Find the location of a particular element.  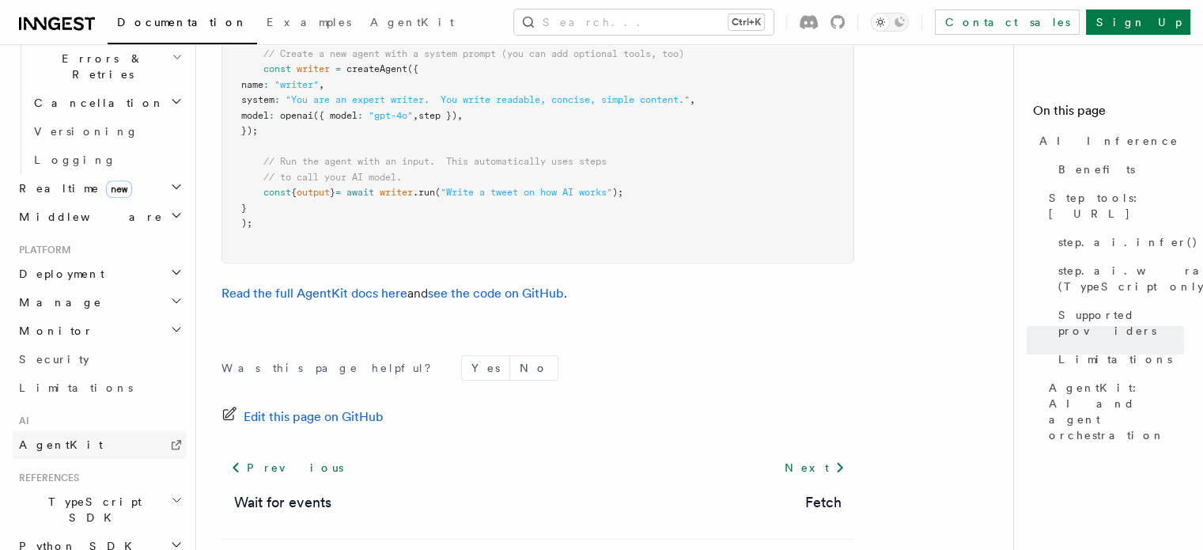

span: ({ model is located at coordinates (335, 115).